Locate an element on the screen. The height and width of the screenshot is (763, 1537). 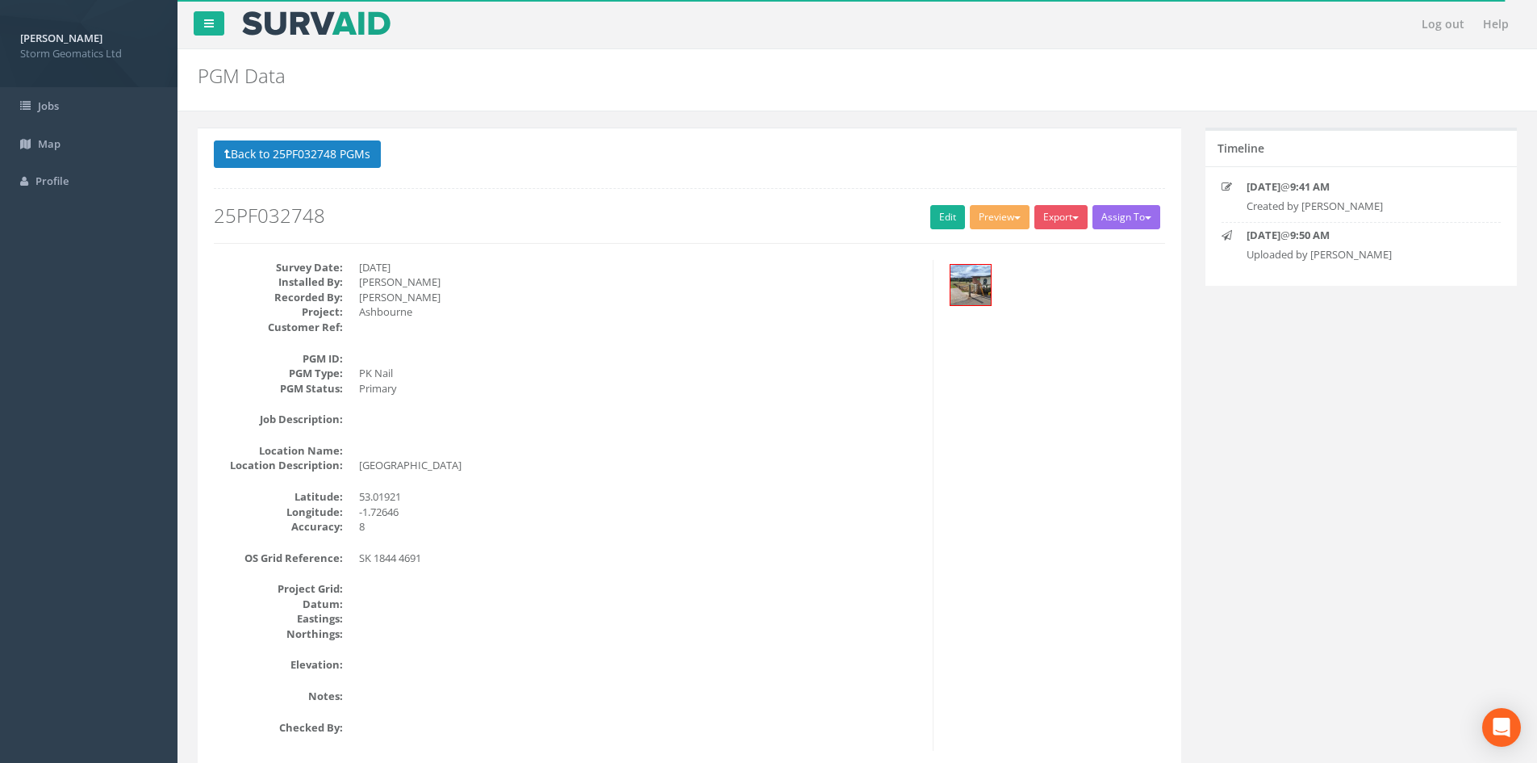
dt: Location Description: is located at coordinates (278, 465).